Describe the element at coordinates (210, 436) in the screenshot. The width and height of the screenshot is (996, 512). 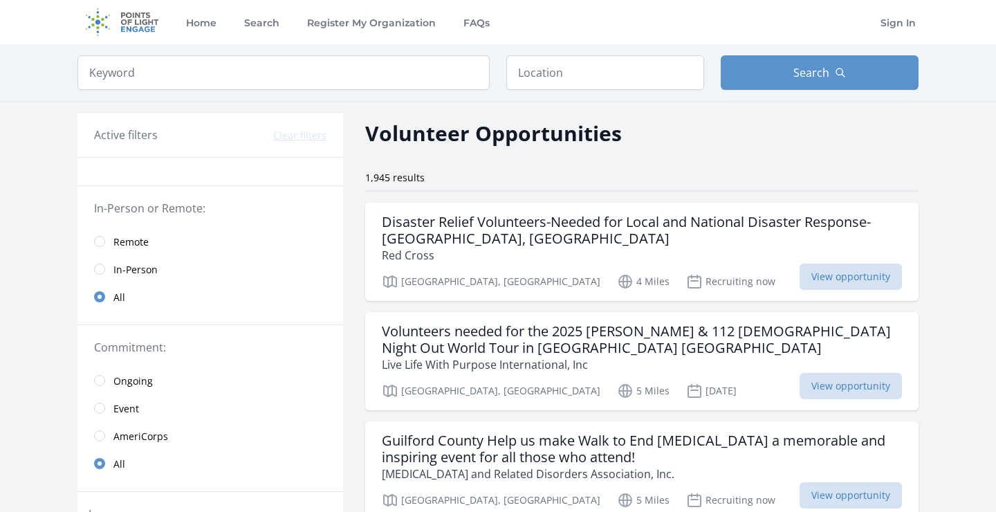
I see `a: AmeriCorps` at that location.